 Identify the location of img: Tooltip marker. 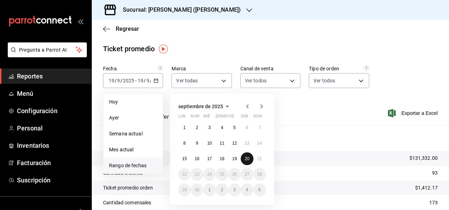
(163, 49).